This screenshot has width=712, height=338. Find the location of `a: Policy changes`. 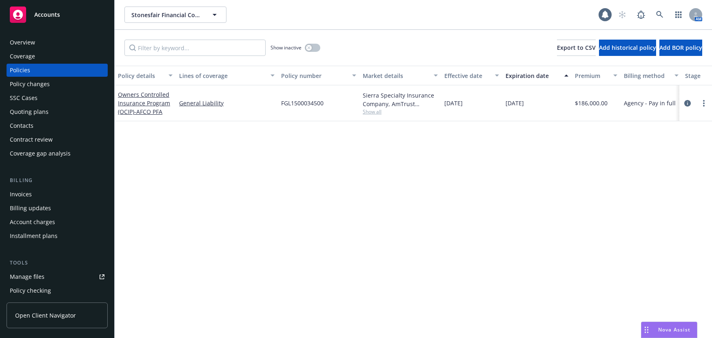

a: Policy changes is located at coordinates (57, 84).